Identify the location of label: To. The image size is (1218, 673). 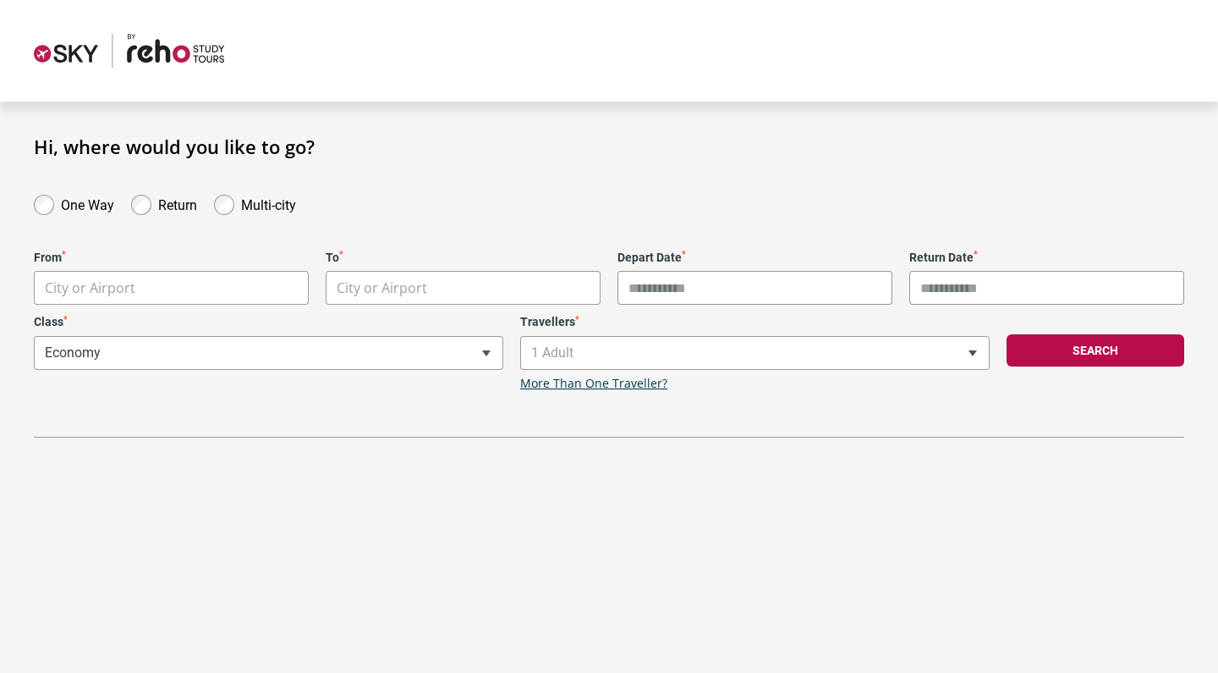
(463, 257).